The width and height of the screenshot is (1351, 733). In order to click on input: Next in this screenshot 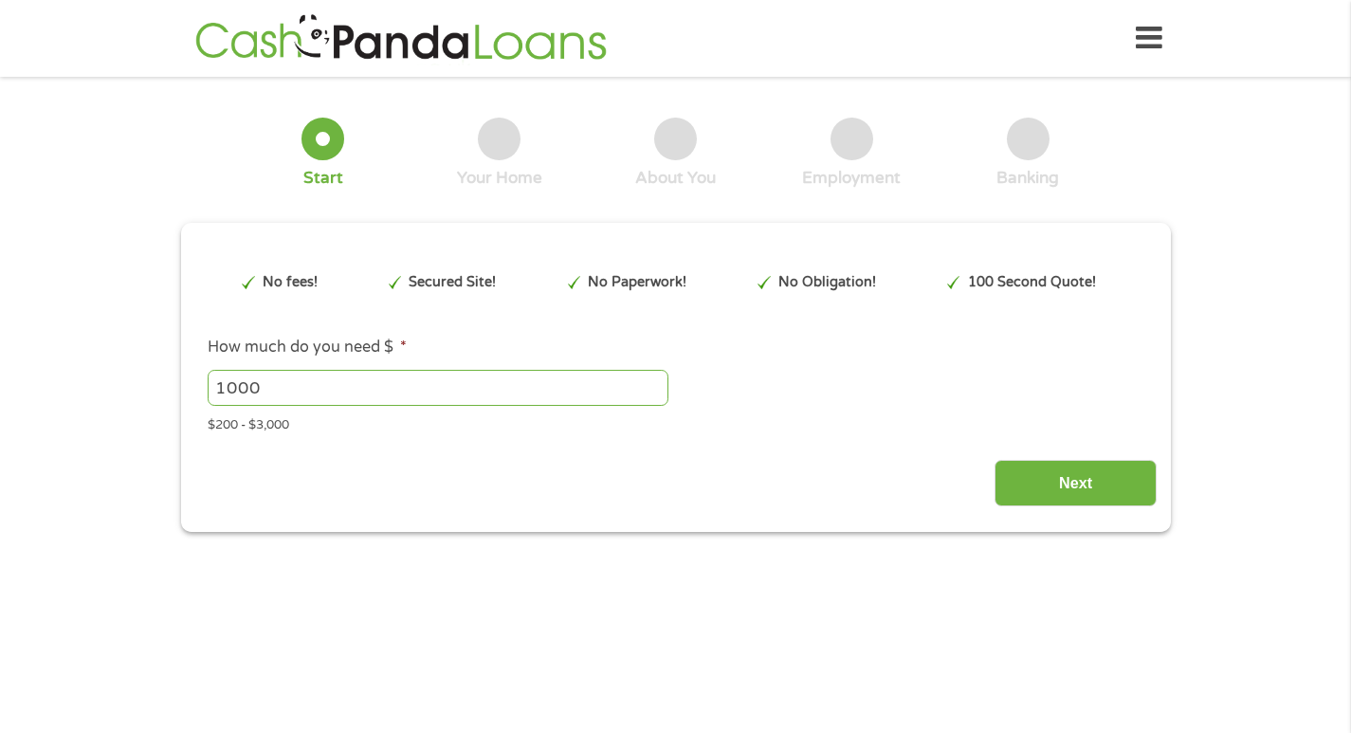, I will do `click(1075, 482)`.